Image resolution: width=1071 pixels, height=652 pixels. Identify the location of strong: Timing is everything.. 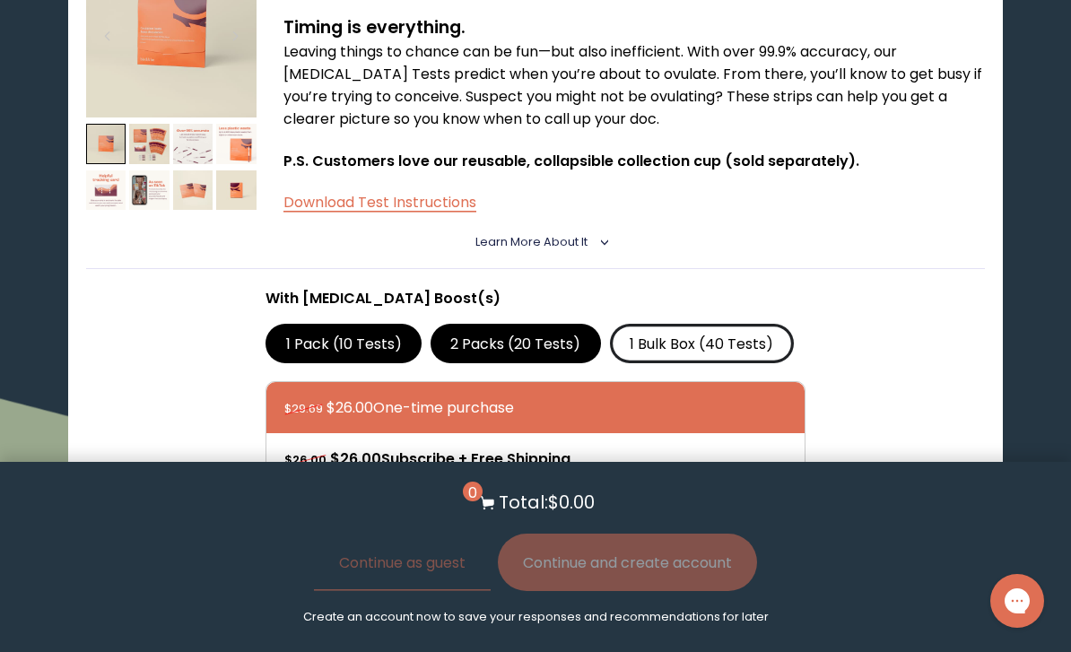
(374, 27).